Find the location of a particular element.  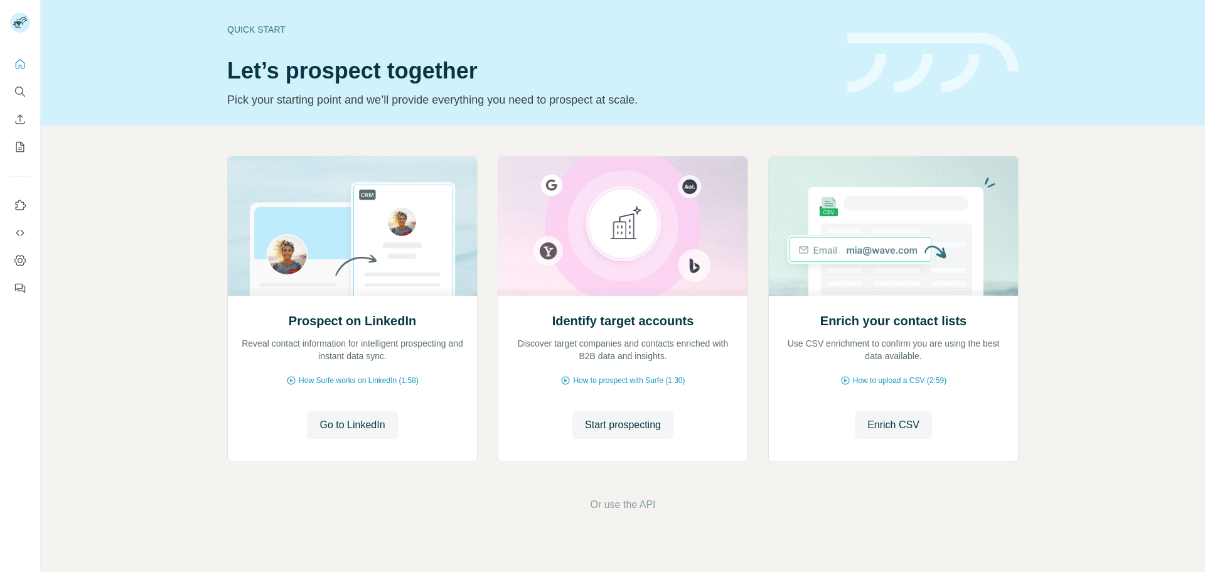

button: Go to LinkedIn is located at coordinates (352, 425).